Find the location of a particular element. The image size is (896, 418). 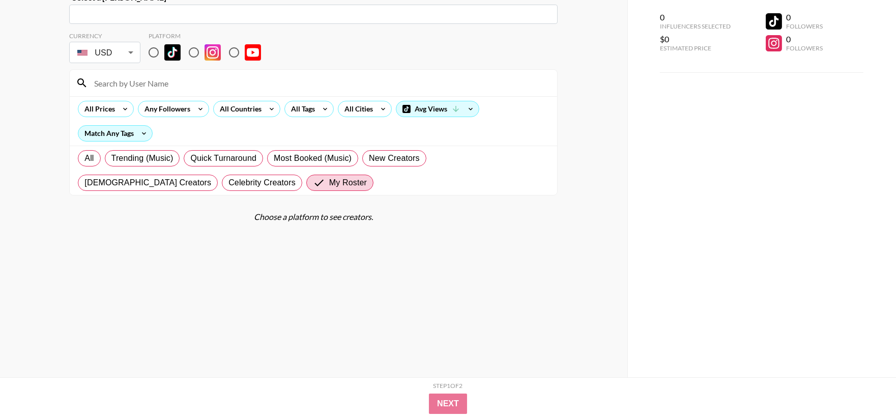

img: YouTube is located at coordinates (253, 52).